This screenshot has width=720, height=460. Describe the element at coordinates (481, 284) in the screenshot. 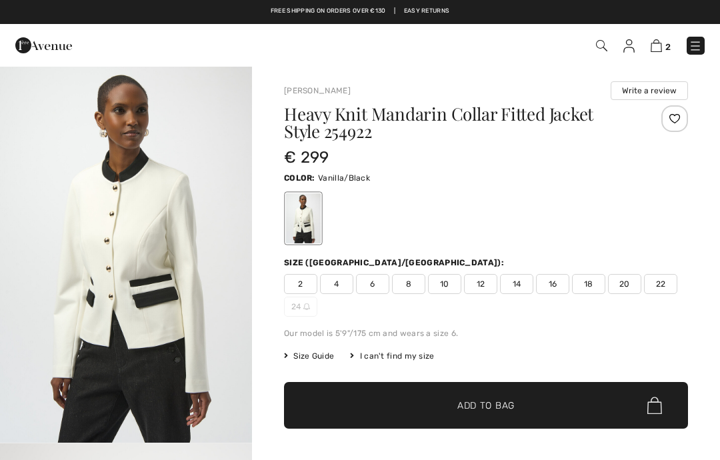

I see `span: 12` at that location.